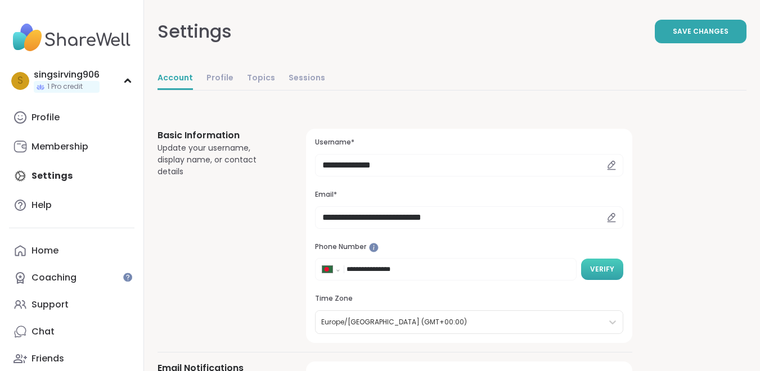  I want to click on div: Membership, so click(60, 147).